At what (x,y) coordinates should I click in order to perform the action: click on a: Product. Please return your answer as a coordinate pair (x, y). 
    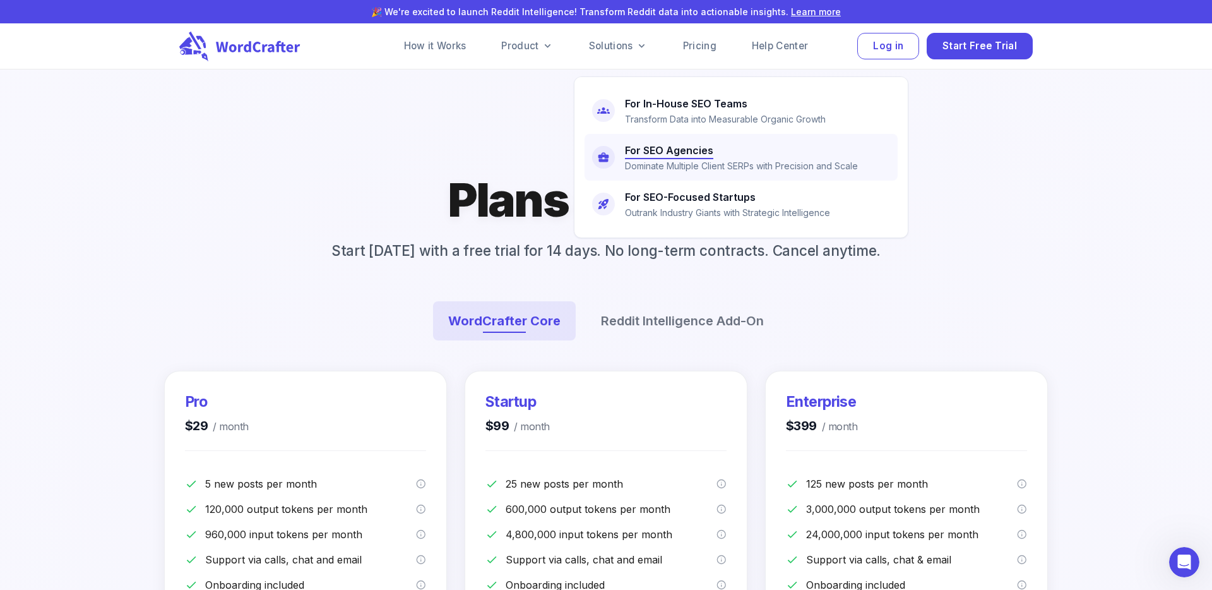
    Looking at the image, I should click on (527, 46).